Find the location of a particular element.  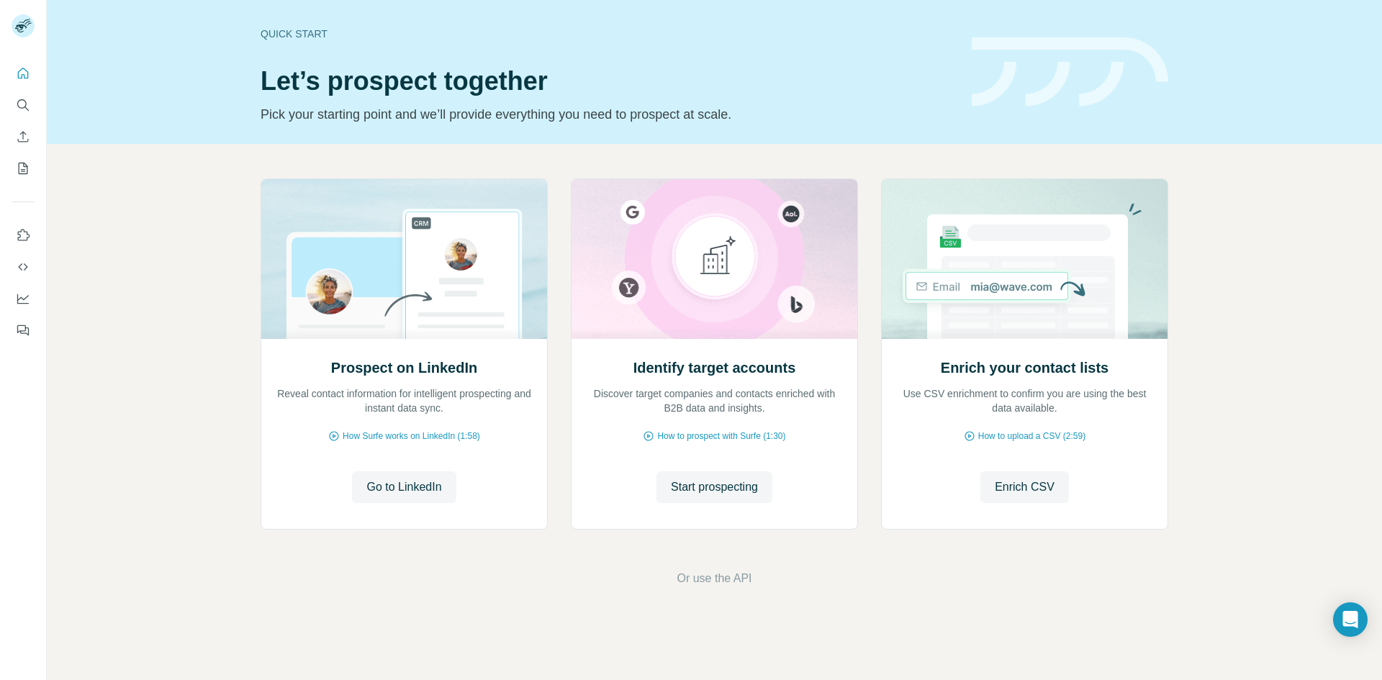

button: Dashboard is located at coordinates (23, 299).